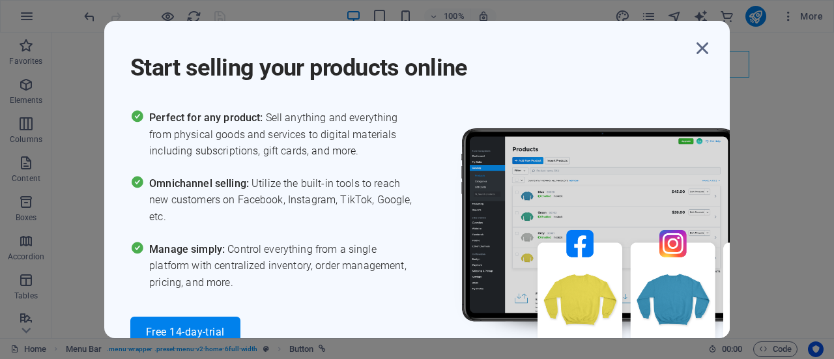 This screenshot has width=834, height=359. Describe the element at coordinates (411, 60) in the screenshot. I see `h1: Start selling your products online` at that location.